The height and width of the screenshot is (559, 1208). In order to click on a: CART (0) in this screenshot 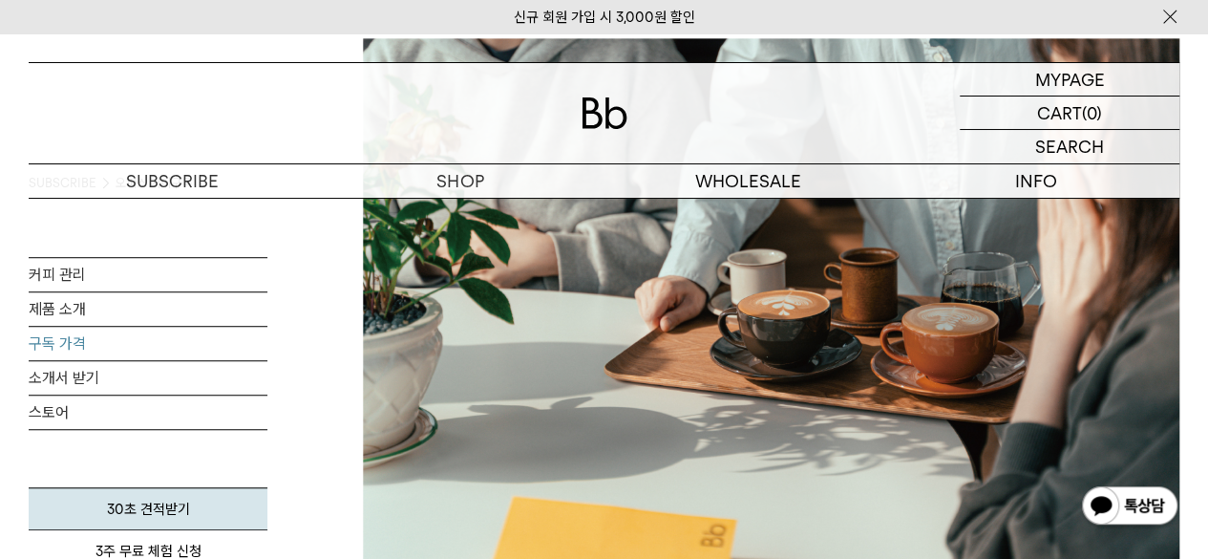, I will do `click(1070, 113)`.